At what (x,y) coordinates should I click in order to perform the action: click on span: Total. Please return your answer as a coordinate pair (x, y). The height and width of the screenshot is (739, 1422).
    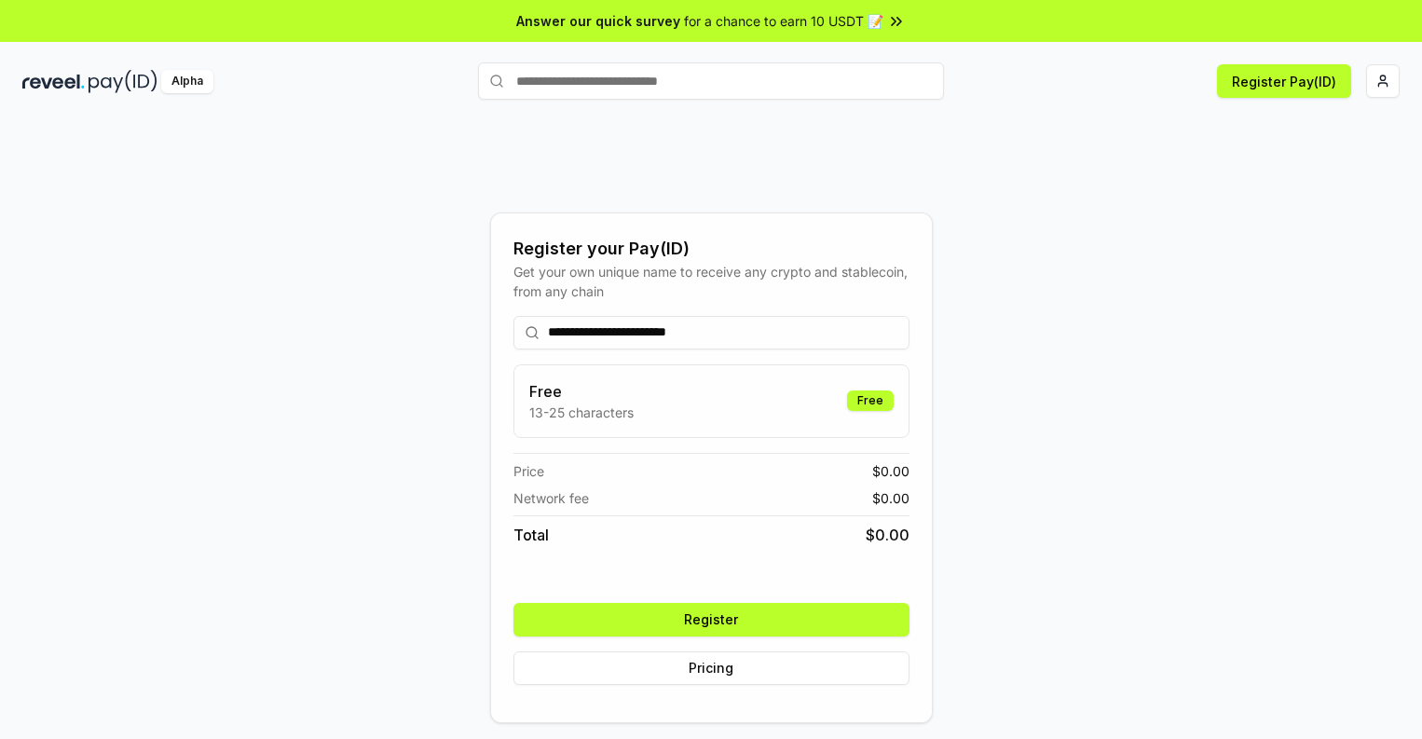
    Looking at the image, I should click on (531, 535).